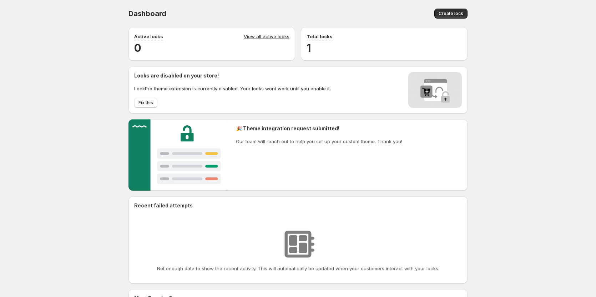 This screenshot has width=596, height=297. What do you see at coordinates (298, 244) in the screenshot?
I see `img: No resources found` at bounding box center [298, 244].